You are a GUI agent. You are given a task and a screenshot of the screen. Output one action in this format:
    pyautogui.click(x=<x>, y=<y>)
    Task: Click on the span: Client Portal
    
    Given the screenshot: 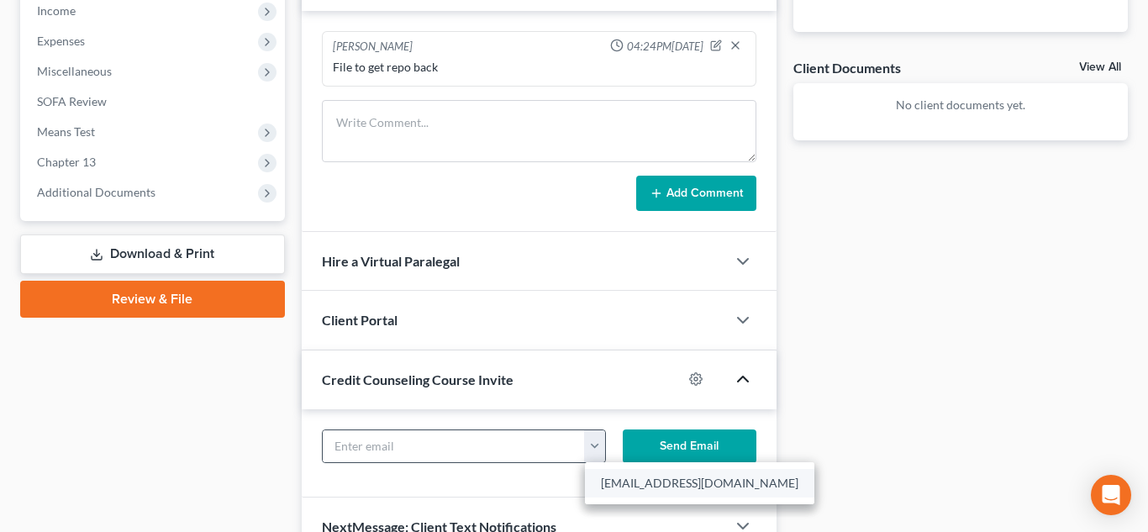 What is the action you would take?
    pyautogui.click(x=360, y=319)
    